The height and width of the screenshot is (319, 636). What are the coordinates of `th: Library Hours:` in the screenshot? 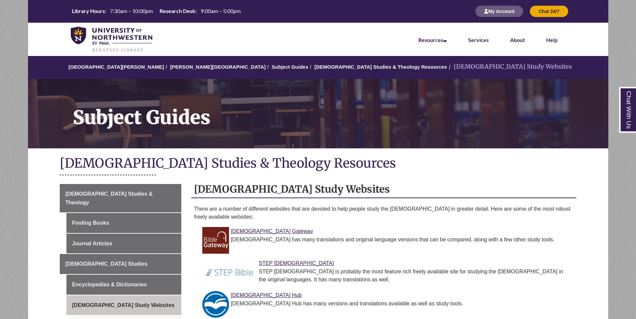 It's located at (88, 11).